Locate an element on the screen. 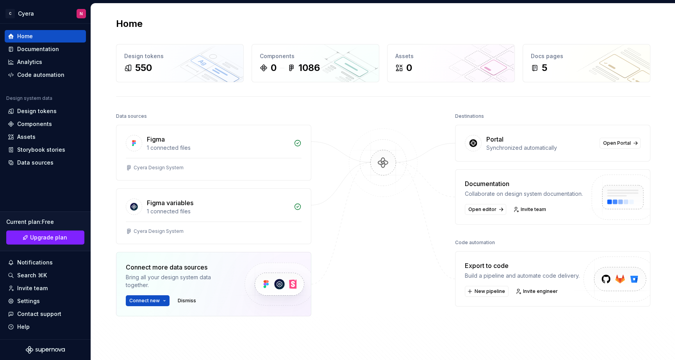 The image size is (675, 360). div: N is located at coordinates (81, 14).